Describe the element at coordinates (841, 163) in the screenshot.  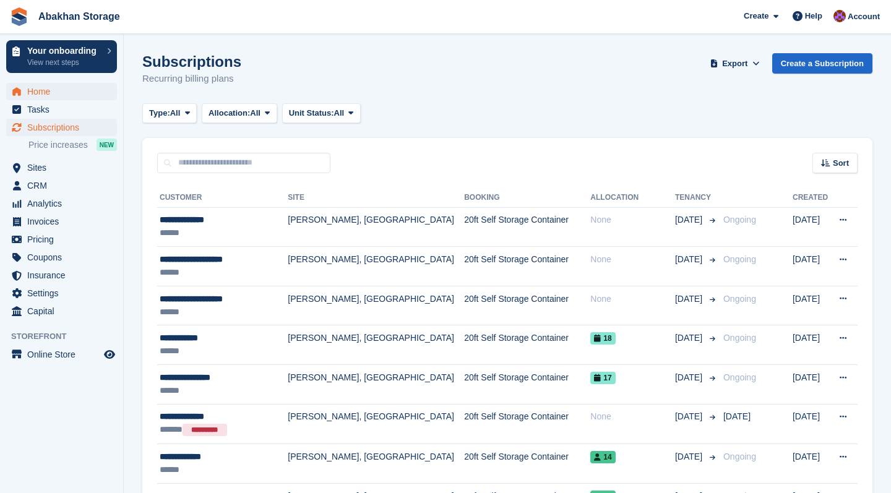
I see `span: Sort` at that location.